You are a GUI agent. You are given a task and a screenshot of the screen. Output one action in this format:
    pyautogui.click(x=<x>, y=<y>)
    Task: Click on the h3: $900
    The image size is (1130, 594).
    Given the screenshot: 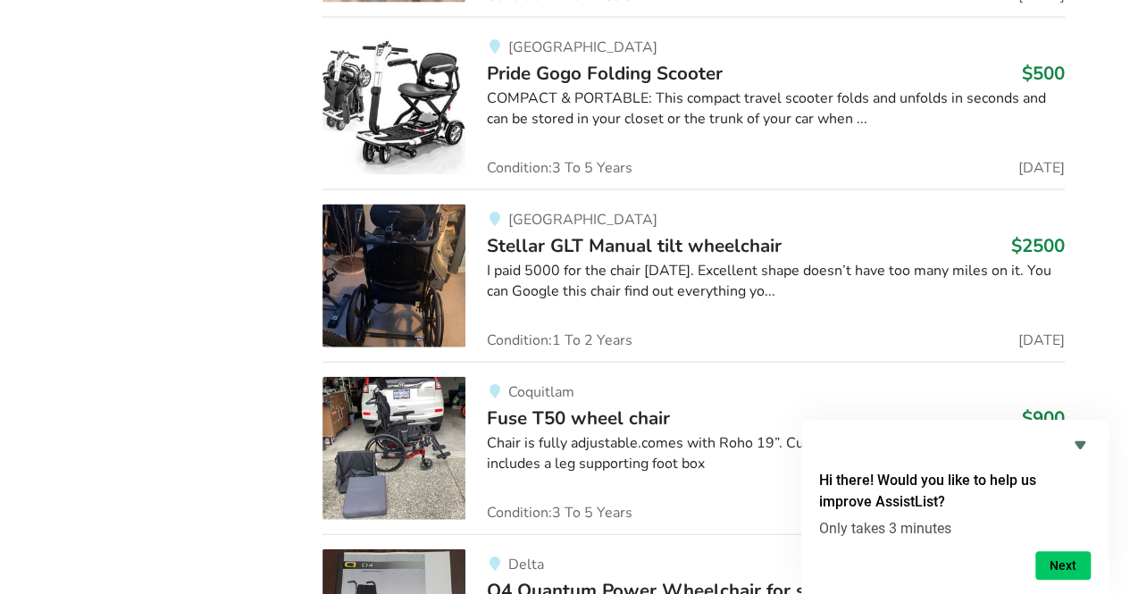 What is the action you would take?
    pyautogui.click(x=1043, y=418)
    